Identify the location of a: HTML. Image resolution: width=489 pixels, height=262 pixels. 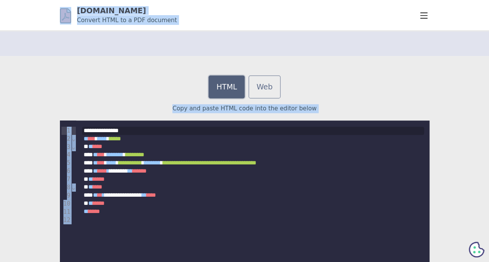
(226, 87).